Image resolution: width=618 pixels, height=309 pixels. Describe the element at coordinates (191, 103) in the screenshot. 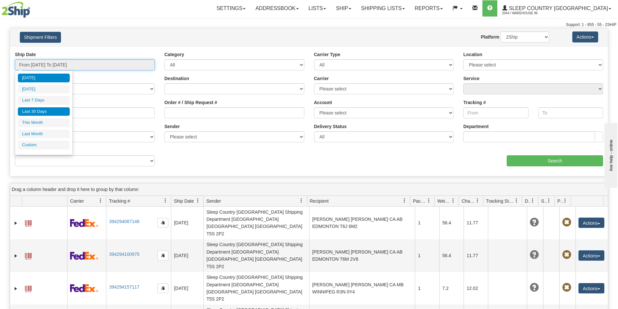

I see `label: Order # / Ship Request #` at that location.